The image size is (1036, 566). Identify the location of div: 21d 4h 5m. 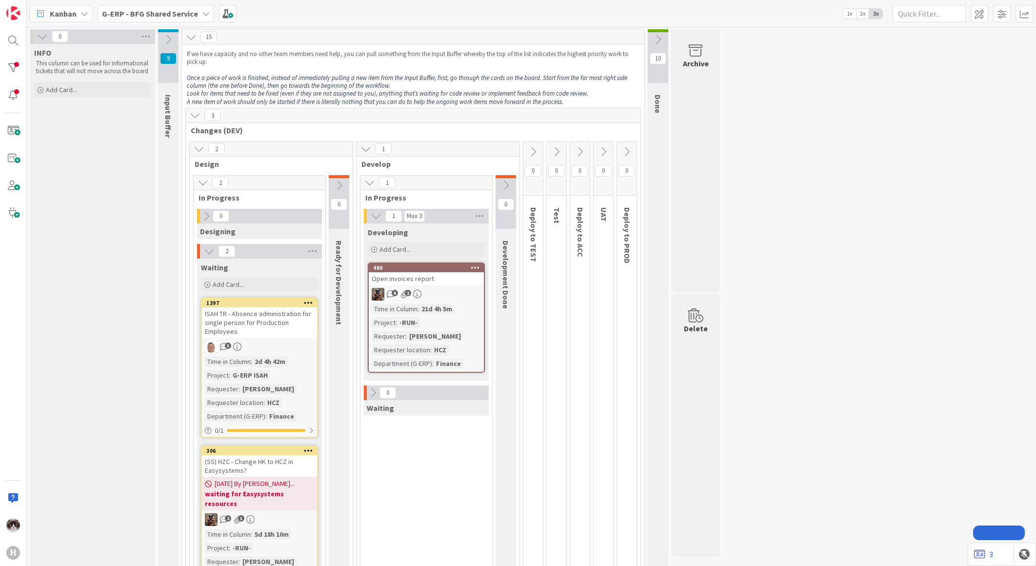
(437, 309).